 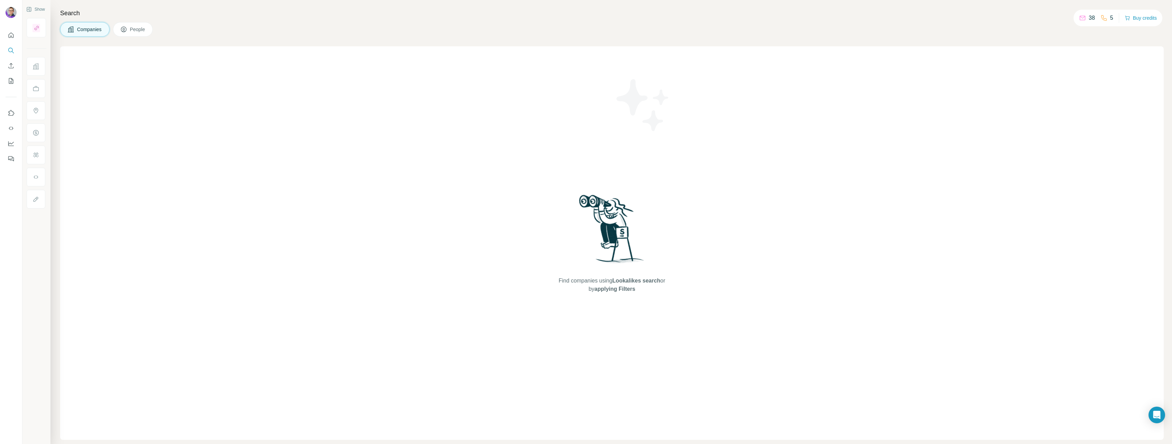 What do you see at coordinates (11, 159) in the screenshot?
I see `button: Feedback` at bounding box center [11, 159].